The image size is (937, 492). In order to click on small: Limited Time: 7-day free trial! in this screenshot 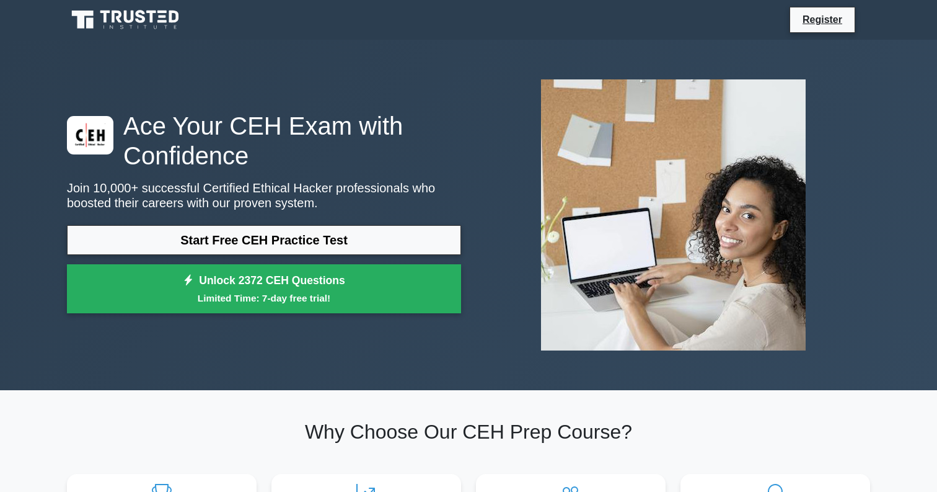, I will do `click(264, 298)`.